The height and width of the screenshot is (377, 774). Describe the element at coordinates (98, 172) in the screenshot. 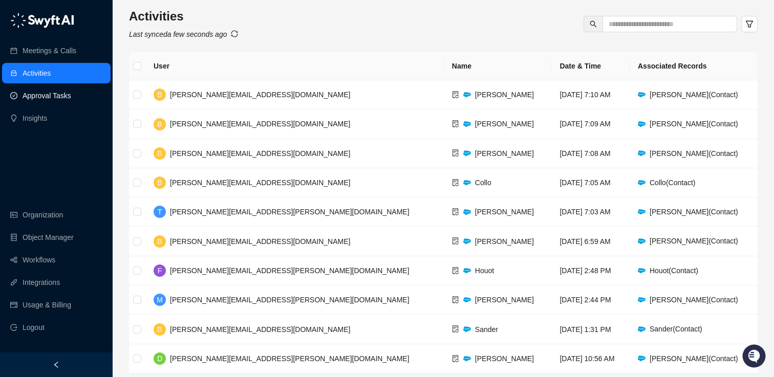

I see `a: Powered byPylon` at that location.